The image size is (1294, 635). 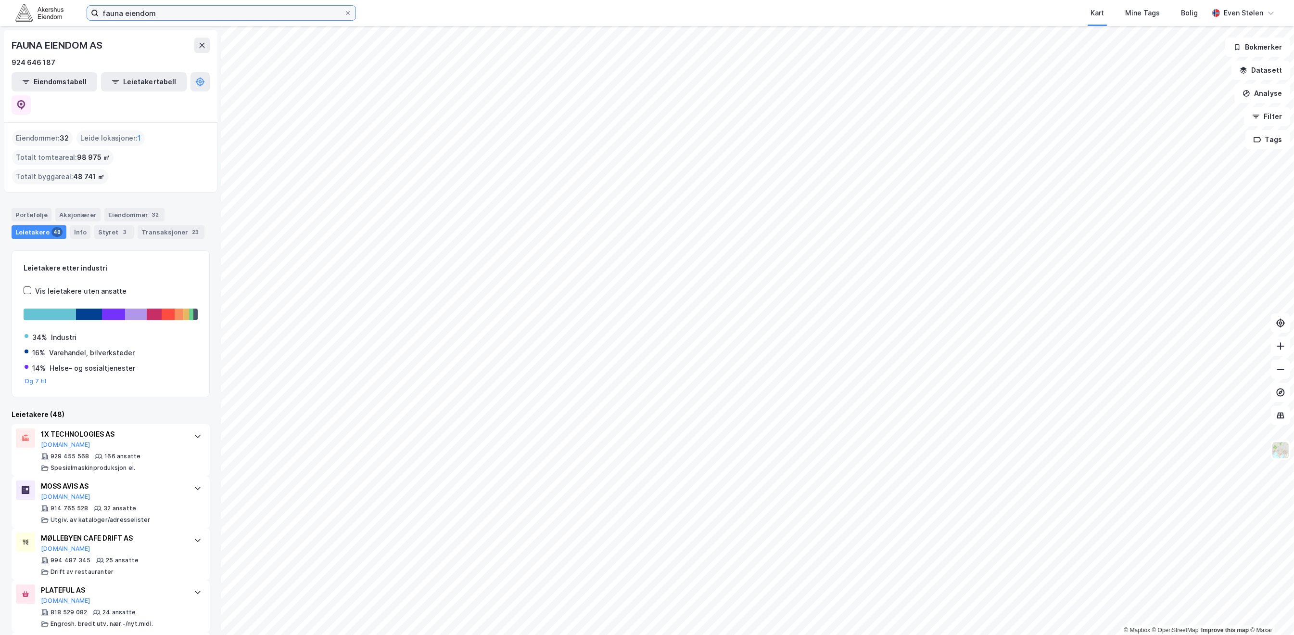 What do you see at coordinates (1098, 13) in the screenshot?
I see `div: Kart` at bounding box center [1098, 13].